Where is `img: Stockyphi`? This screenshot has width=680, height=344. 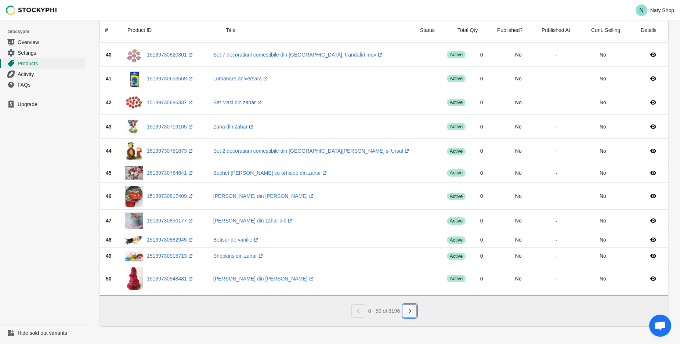
img: Stockyphi is located at coordinates (32, 10).